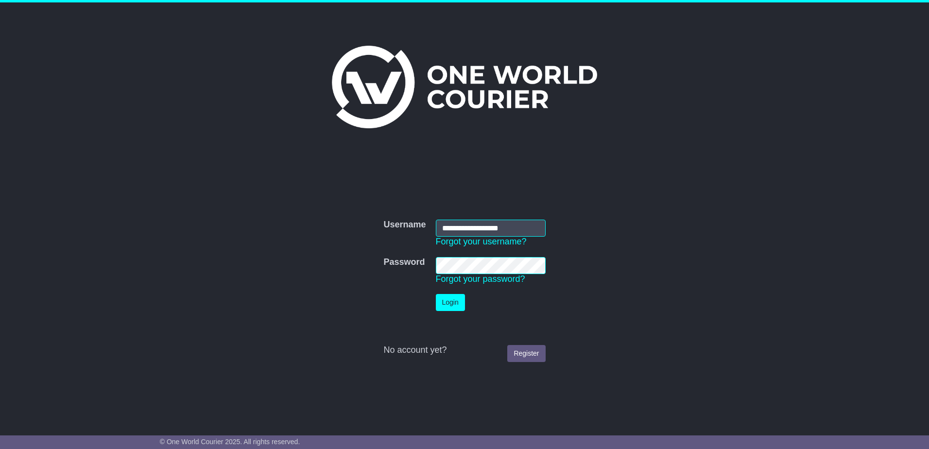  Describe the element at coordinates (480, 279) in the screenshot. I see `a: Forgot your password?` at that location.